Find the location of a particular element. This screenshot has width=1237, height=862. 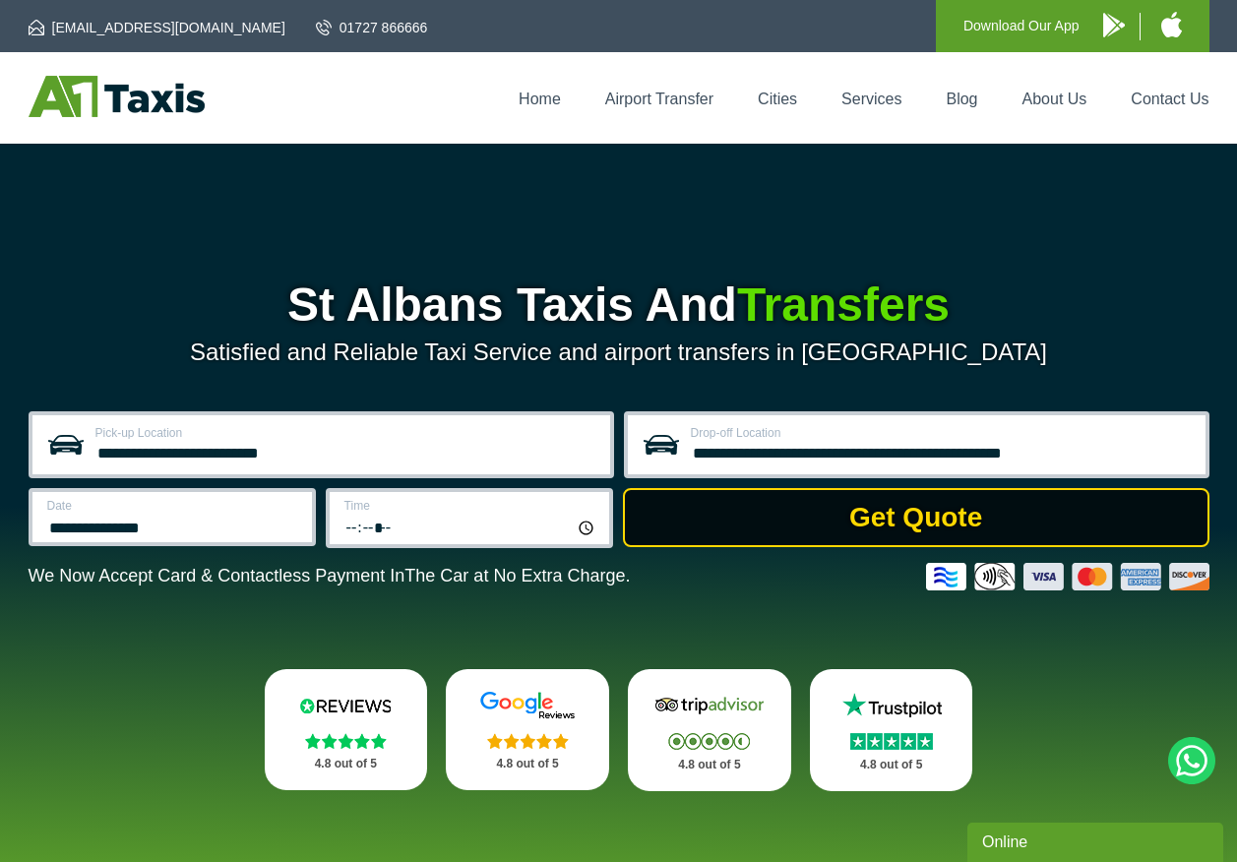

span: The Car at No Extra Charge. is located at coordinates (517, 576).